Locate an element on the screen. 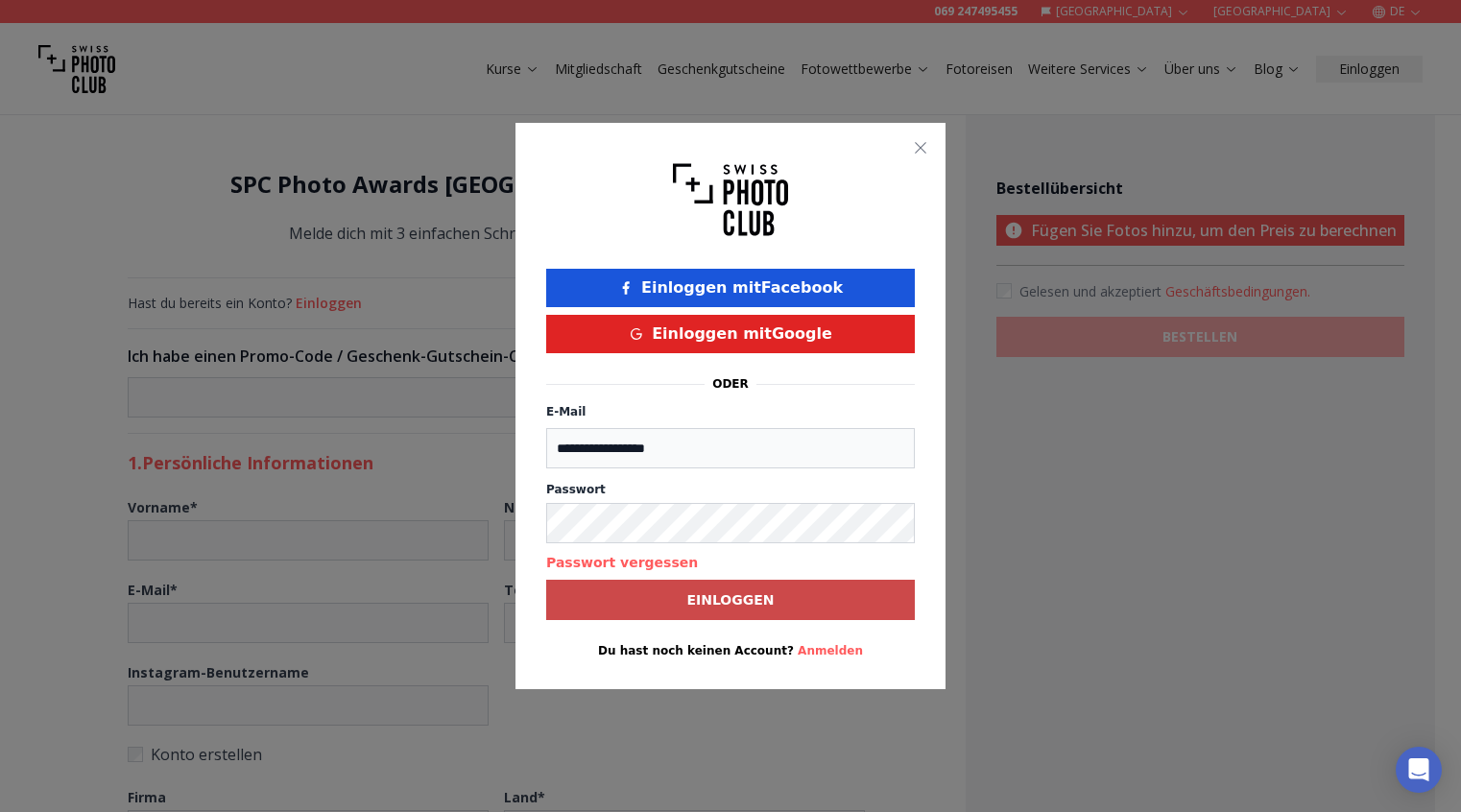  b: Einloggen is located at coordinates (730, 600).